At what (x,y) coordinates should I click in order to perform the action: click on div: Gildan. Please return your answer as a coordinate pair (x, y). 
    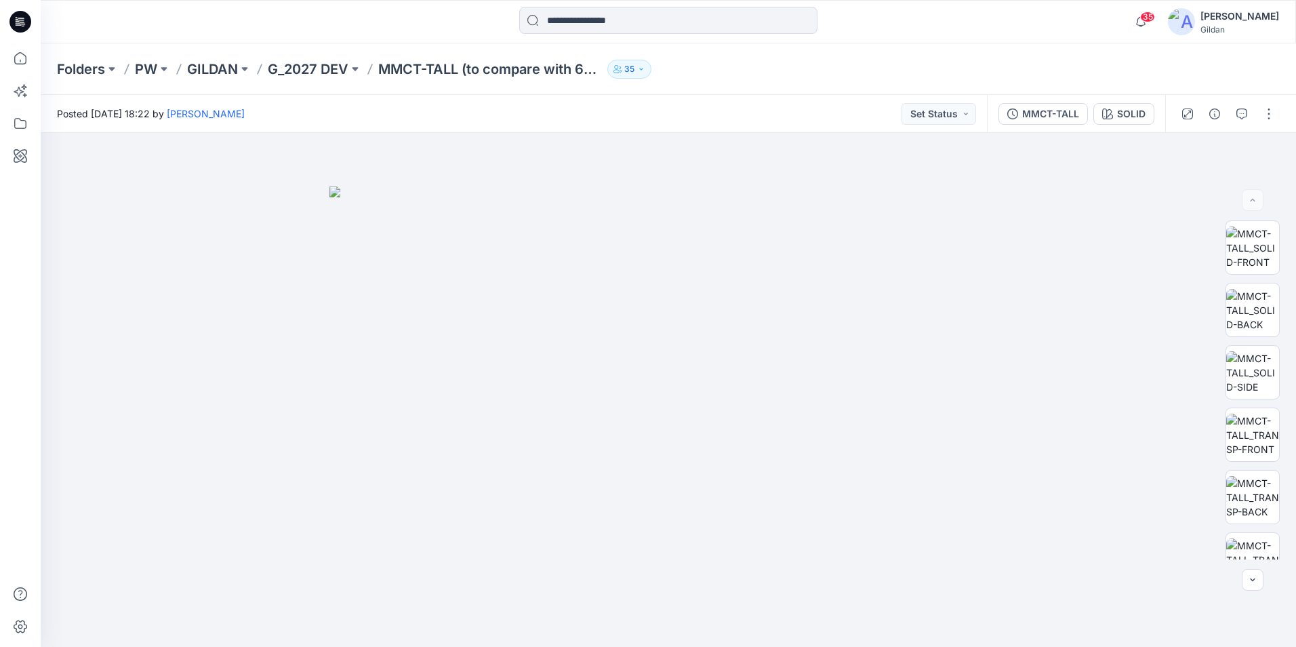
    Looking at the image, I should click on (1240, 29).